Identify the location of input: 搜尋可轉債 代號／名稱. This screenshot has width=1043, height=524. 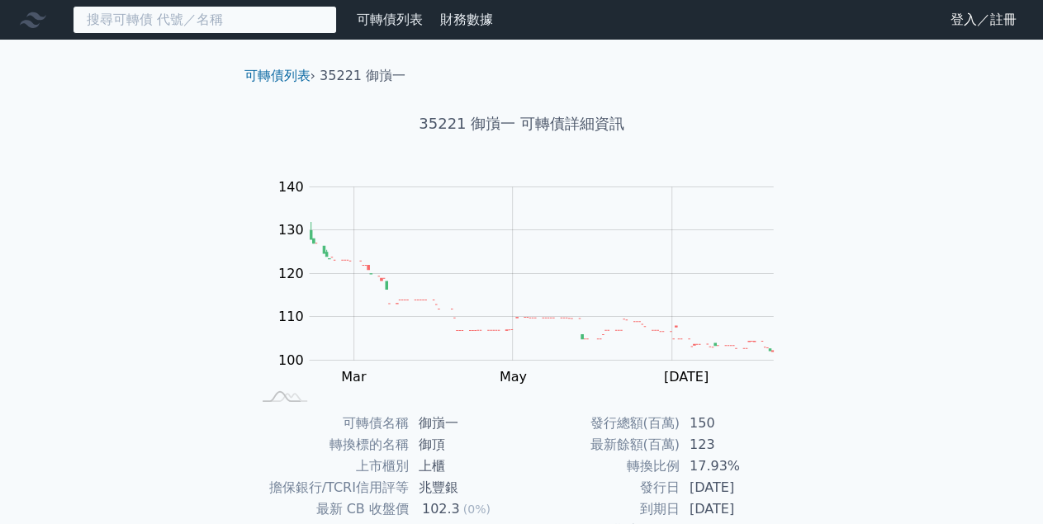
(205, 20).